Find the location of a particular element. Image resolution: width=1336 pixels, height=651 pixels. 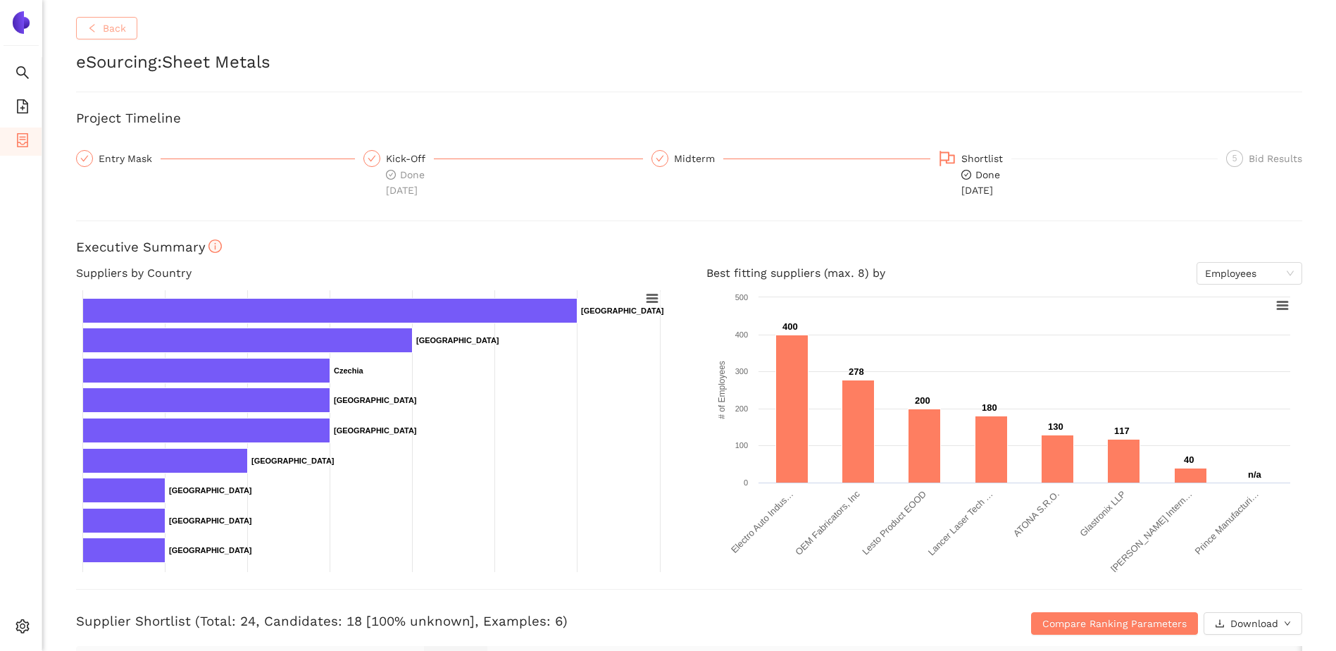

text: Prince Manufacturi… is located at coordinates (1226, 522).